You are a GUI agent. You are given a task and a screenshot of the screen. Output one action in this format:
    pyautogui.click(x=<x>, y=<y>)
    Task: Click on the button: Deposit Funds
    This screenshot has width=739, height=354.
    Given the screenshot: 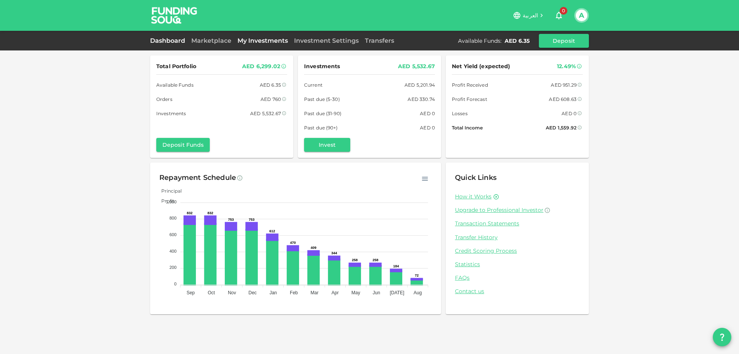 What is the action you would take?
    pyautogui.click(x=183, y=145)
    